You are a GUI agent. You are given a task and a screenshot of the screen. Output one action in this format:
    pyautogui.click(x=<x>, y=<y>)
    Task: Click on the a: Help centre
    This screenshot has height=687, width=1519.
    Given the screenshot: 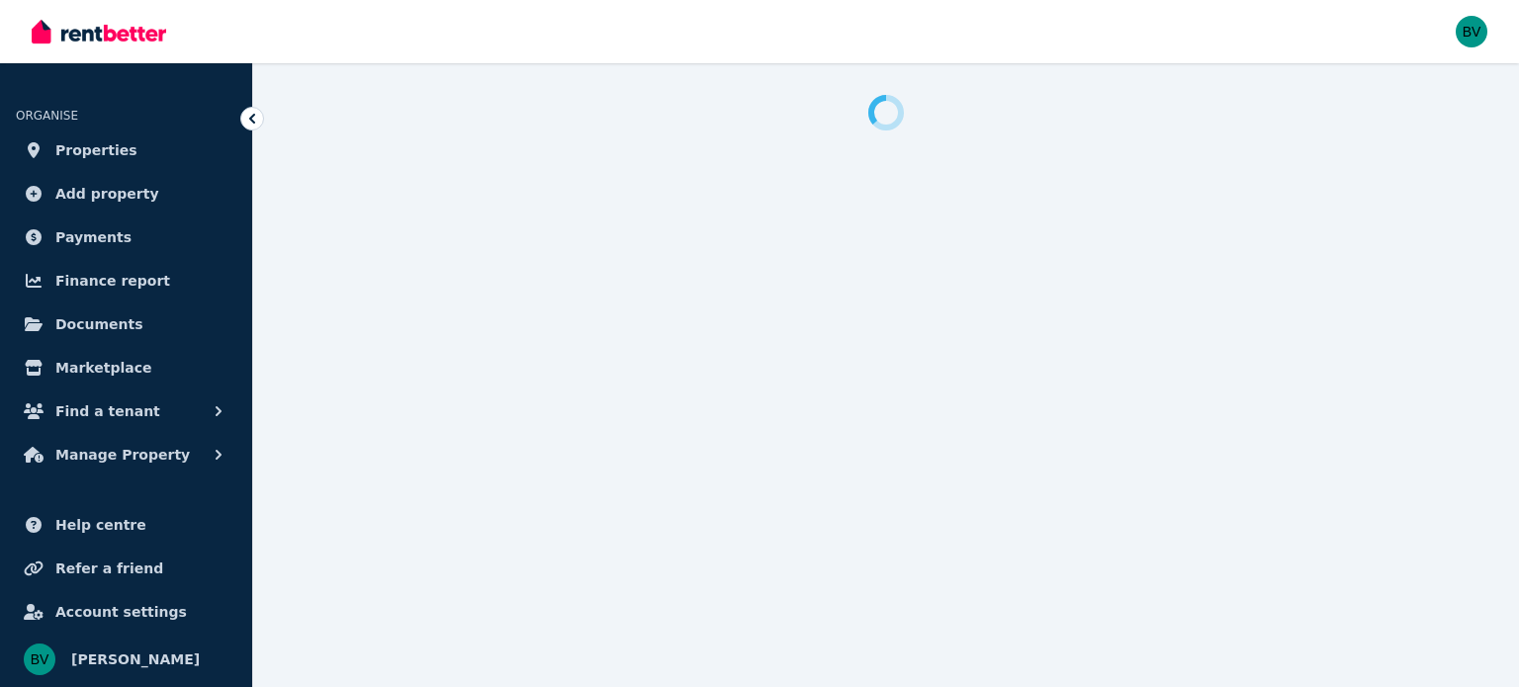 What is the action you would take?
    pyautogui.click(x=126, y=525)
    